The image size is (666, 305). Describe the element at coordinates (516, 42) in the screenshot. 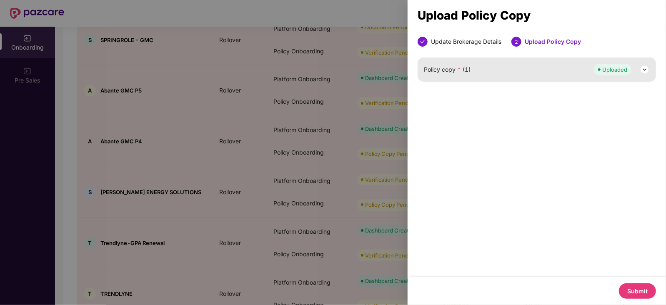

I see `span: 2` at that location.